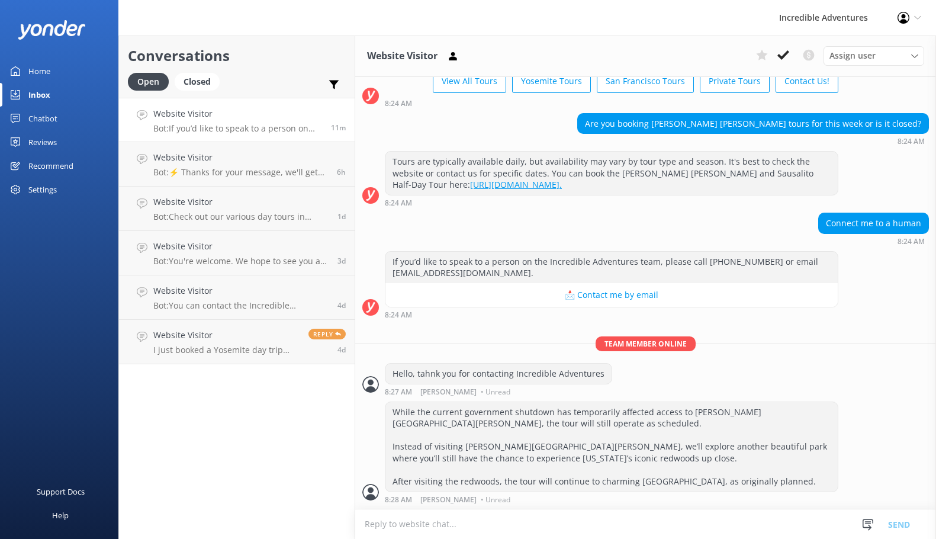  Describe the element at coordinates (151, 81) in the screenshot. I see `a: Open` at that location.